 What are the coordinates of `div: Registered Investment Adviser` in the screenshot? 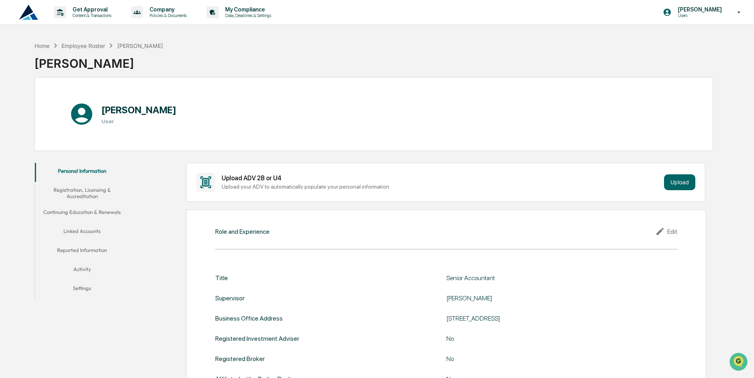 It's located at (257, 339).